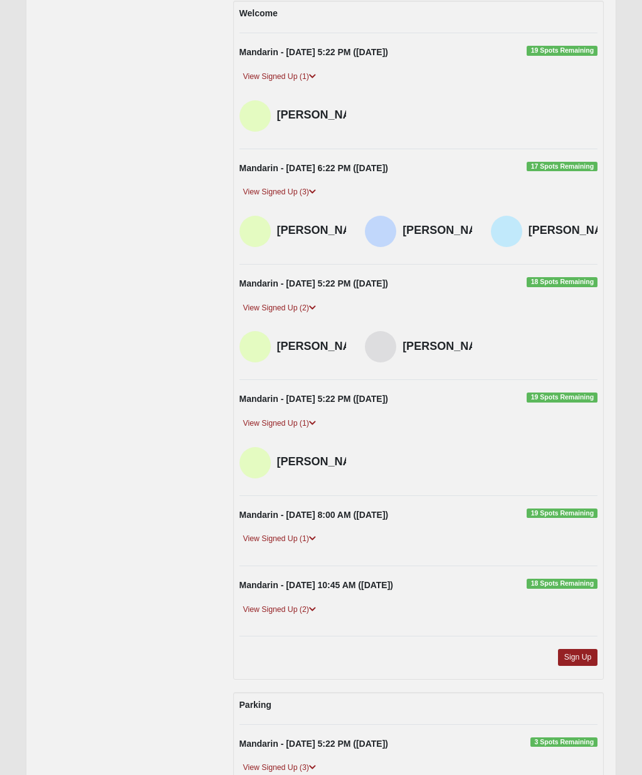  What do you see at coordinates (564, 743) in the screenshot?
I see `span: 3 Spots Remaining` at bounding box center [564, 743].